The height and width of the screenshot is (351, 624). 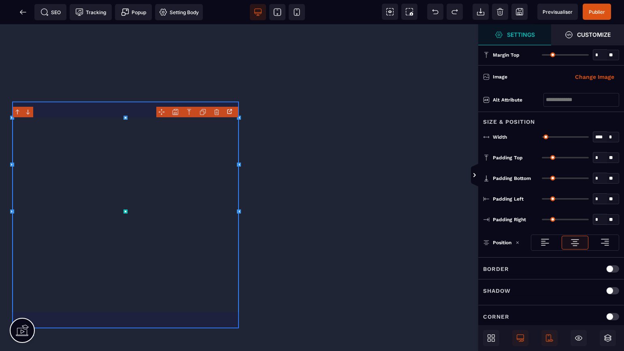 What do you see at coordinates (521, 34) in the screenshot?
I see `strong: Settings` at bounding box center [521, 34].